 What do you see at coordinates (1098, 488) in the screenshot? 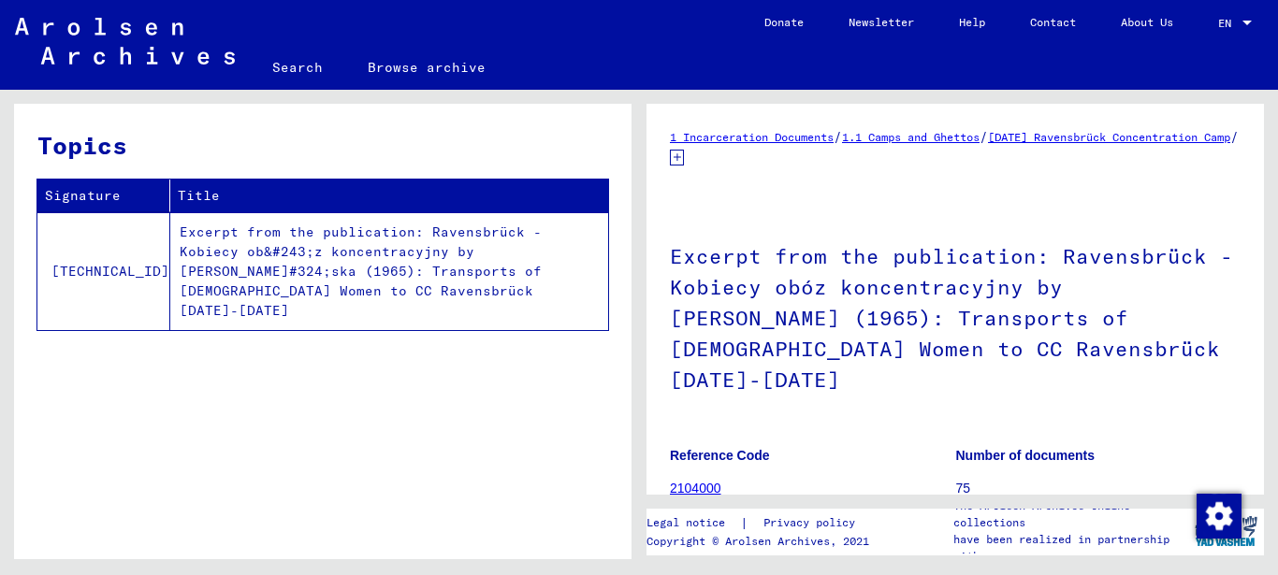
I see `p: 75` at bounding box center [1098, 488].